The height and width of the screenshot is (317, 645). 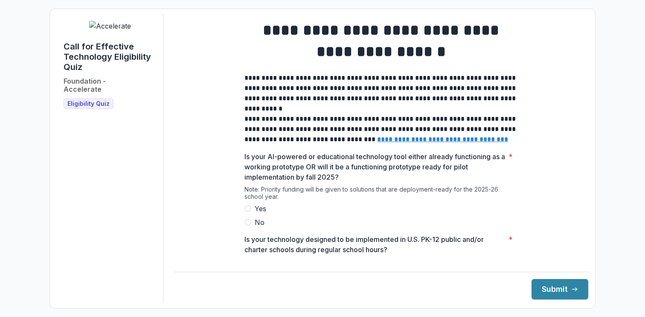 What do you see at coordinates (560, 289) in the screenshot?
I see `button: Submit` at bounding box center [560, 289].